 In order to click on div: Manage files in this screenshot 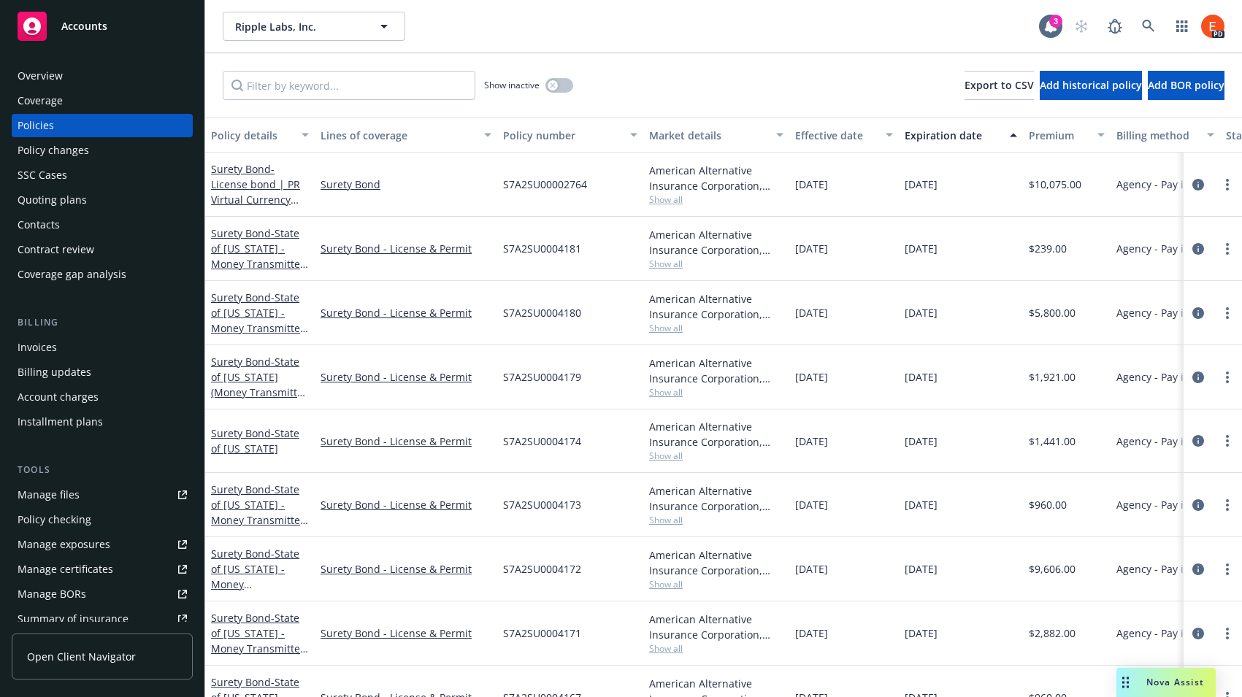, I will do `click(48, 495)`.